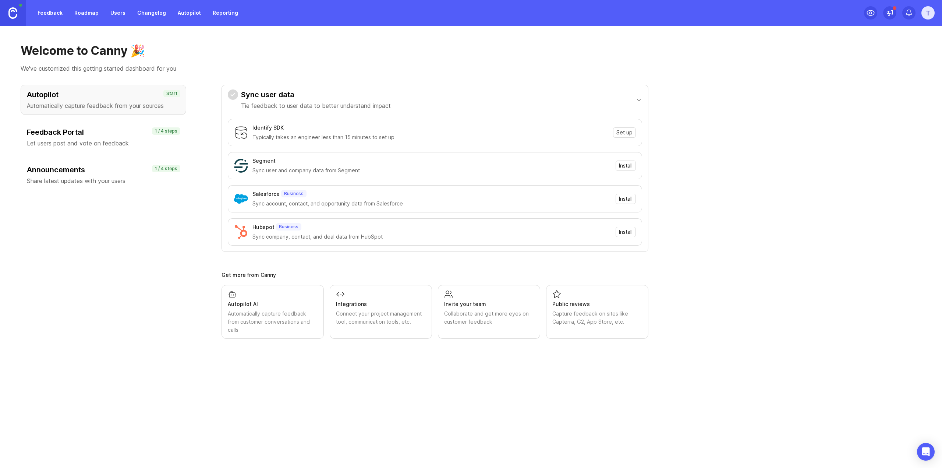 The width and height of the screenshot is (942, 468). What do you see at coordinates (103, 170) in the screenshot?
I see `h3: Announcements` at bounding box center [103, 170].